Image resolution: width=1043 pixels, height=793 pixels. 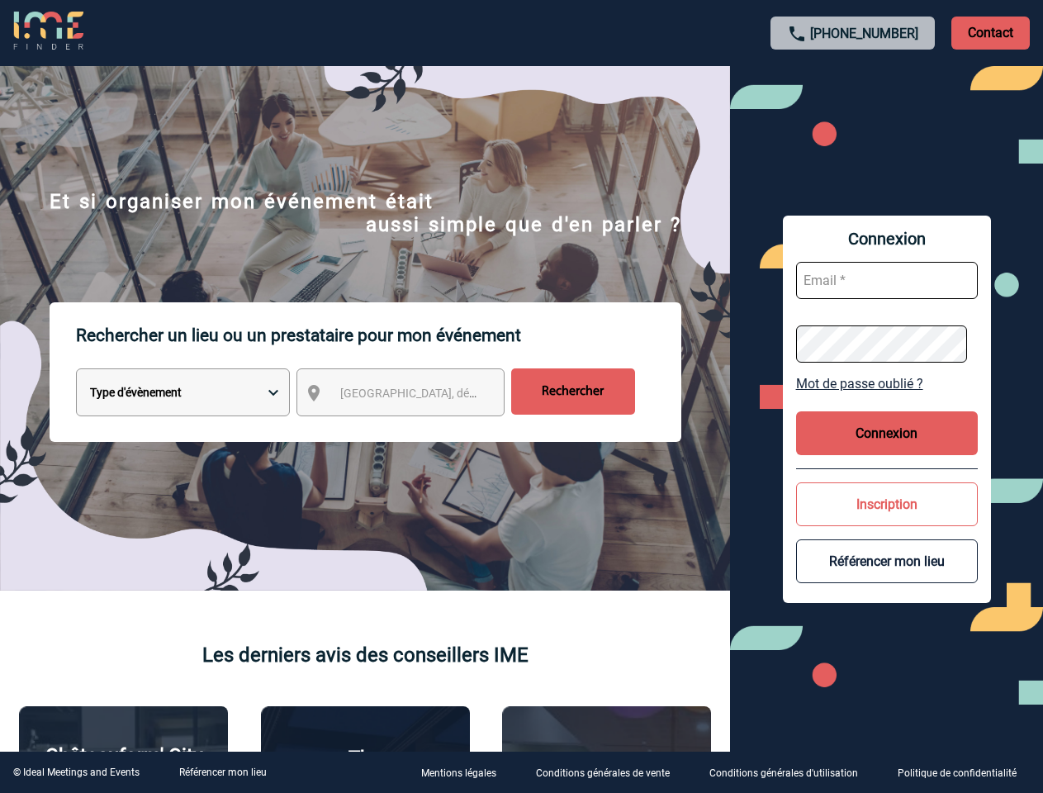 I want to click on div: © Ideal Meetings and Events, so click(x=76, y=772).